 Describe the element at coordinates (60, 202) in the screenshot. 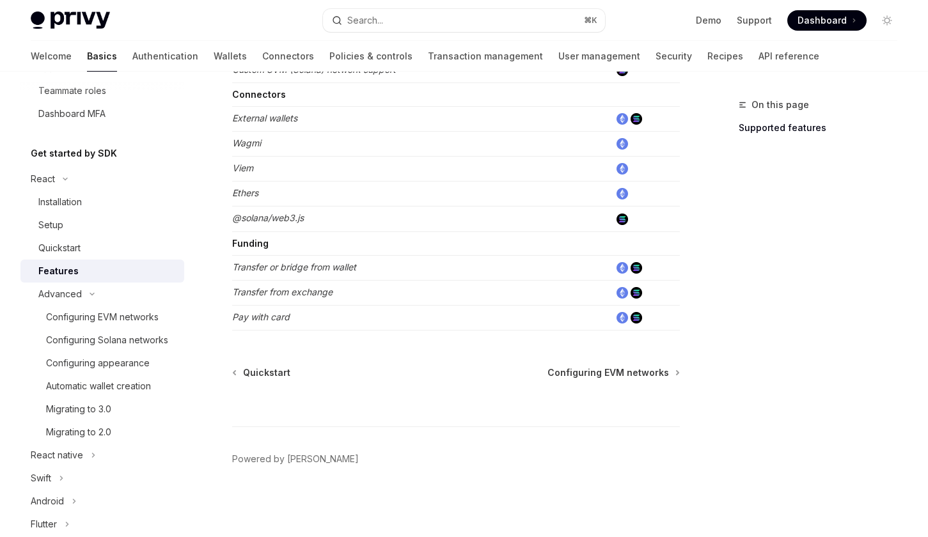

I see `div: Installation` at that location.